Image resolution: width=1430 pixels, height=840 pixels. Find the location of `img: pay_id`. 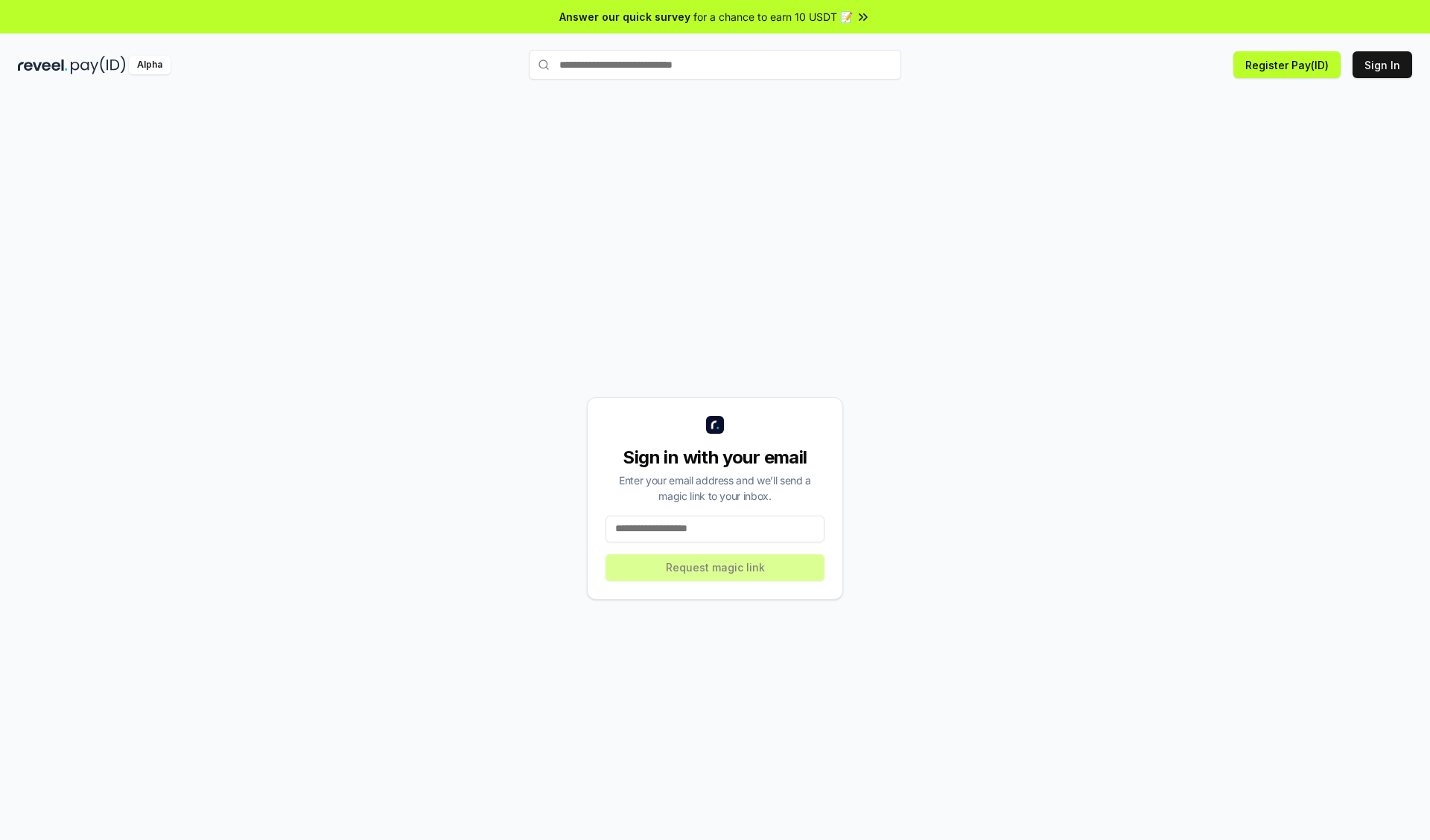

img: pay_id is located at coordinates (99, 65).